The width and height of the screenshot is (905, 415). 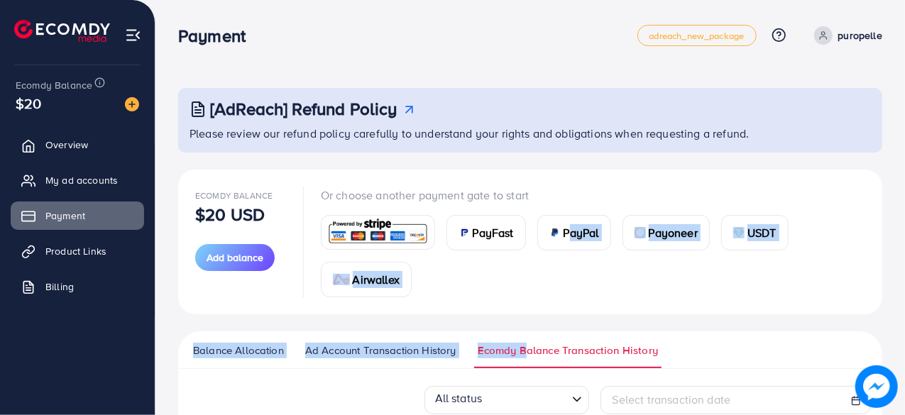 What do you see at coordinates (860, 35) in the screenshot?
I see `p: puropelle` at bounding box center [860, 35].